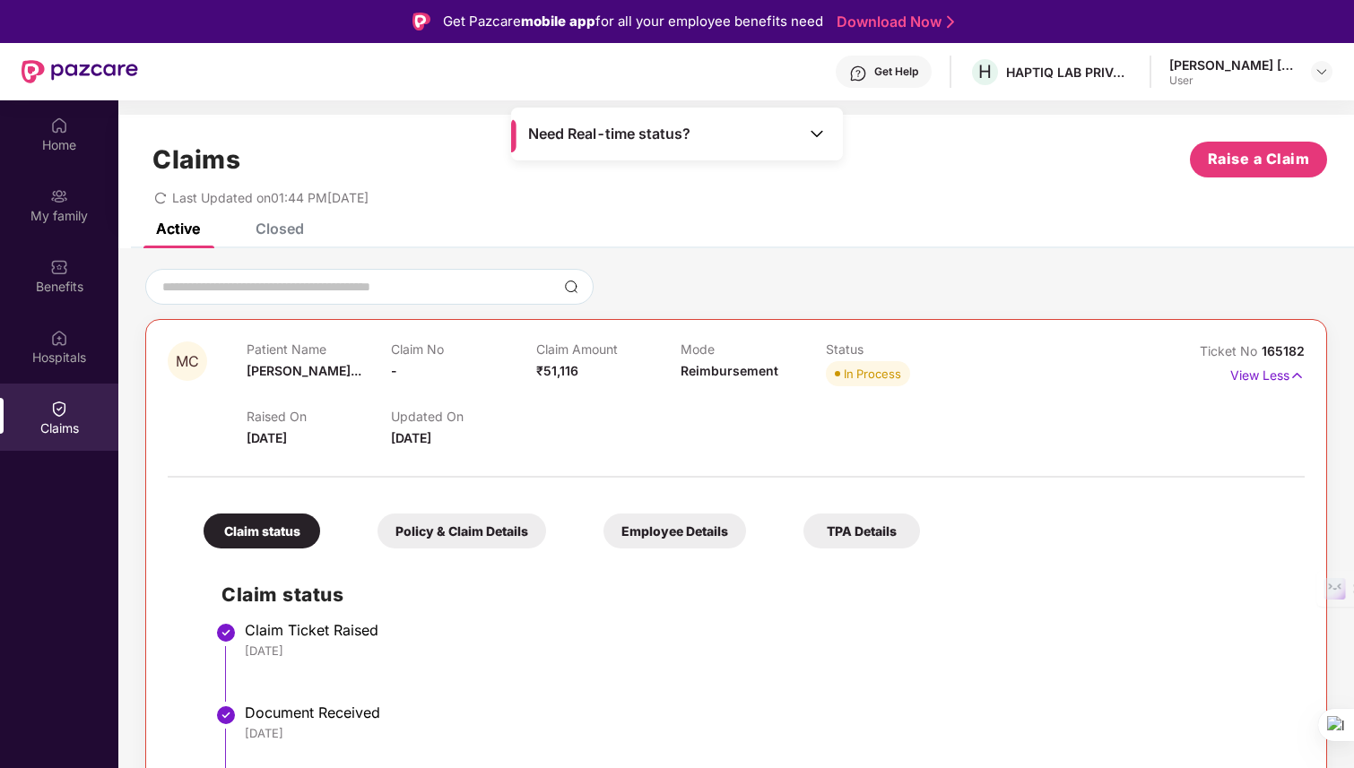  What do you see at coordinates (674, 531) in the screenshot?
I see `div: Employee Details` at bounding box center [674, 531].